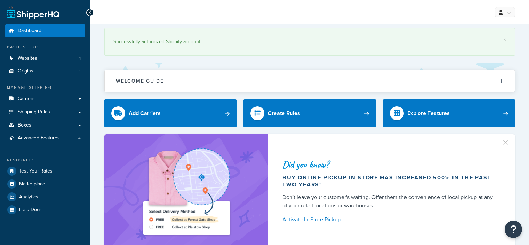 Image resolution: width=529 pixels, height=245 pixels. I want to click on a: Help Docs, so click(45, 209).